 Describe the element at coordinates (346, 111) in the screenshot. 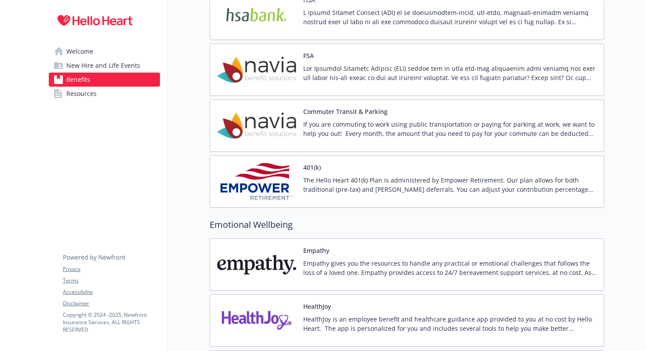

I see `button: Commuter Transit & Parking` at that location.